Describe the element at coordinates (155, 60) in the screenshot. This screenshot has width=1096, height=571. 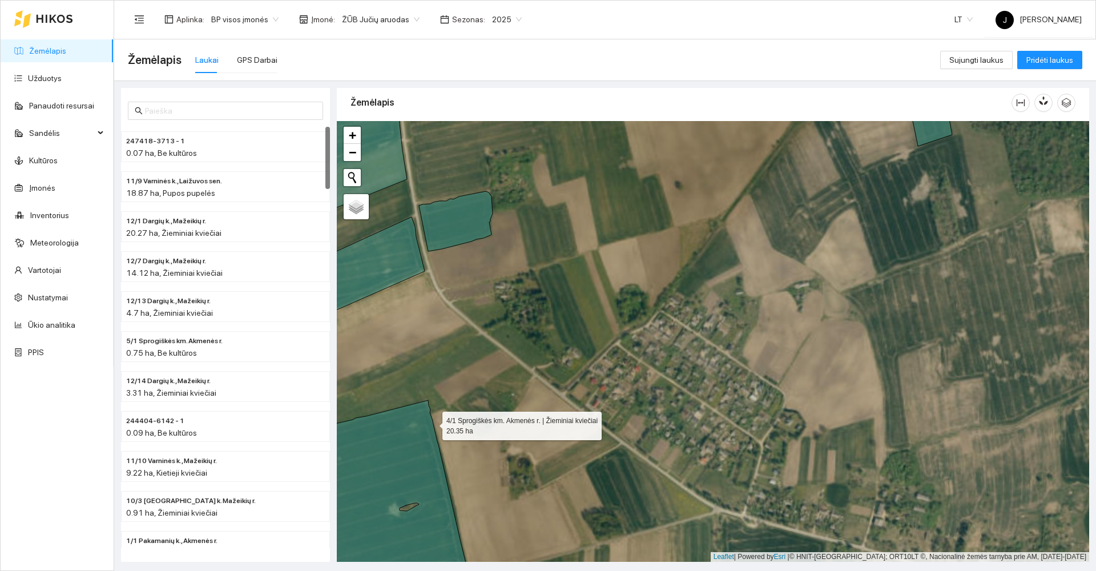
I see `span: Žemėlapis` at that location.